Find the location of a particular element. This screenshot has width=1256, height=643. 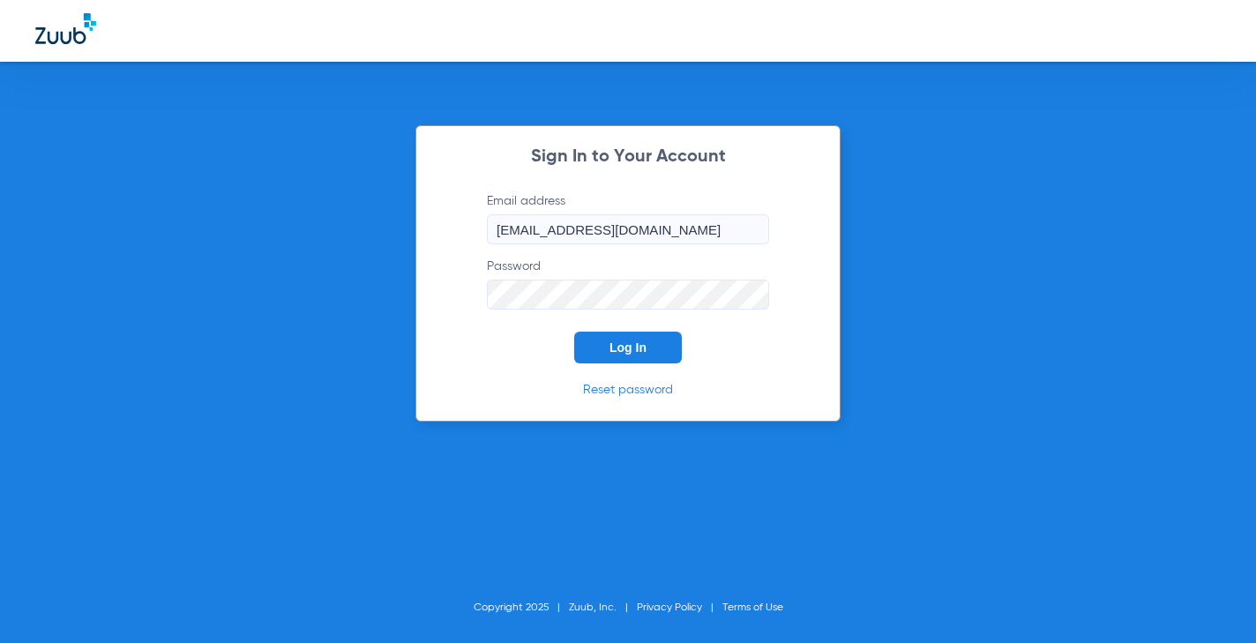

li: Zuub, Inc. is located at coordinates (602, 608).